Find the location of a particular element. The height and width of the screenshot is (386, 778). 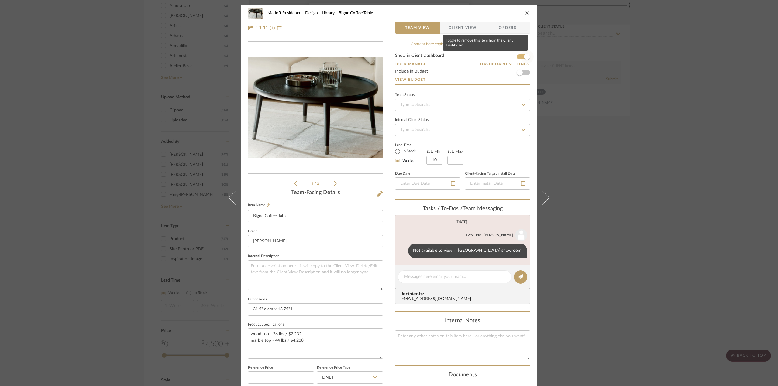

button: close is located at coordinates (528, 13).